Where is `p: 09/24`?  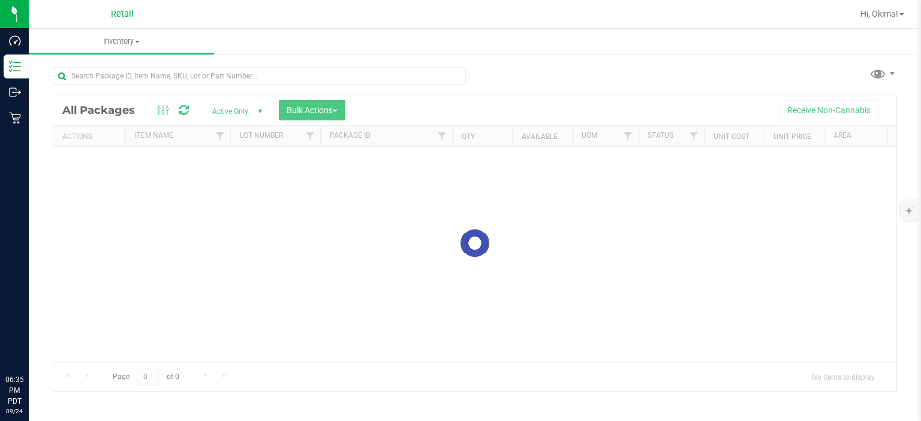
p: 09/24 is located at coordinates (14, 411).